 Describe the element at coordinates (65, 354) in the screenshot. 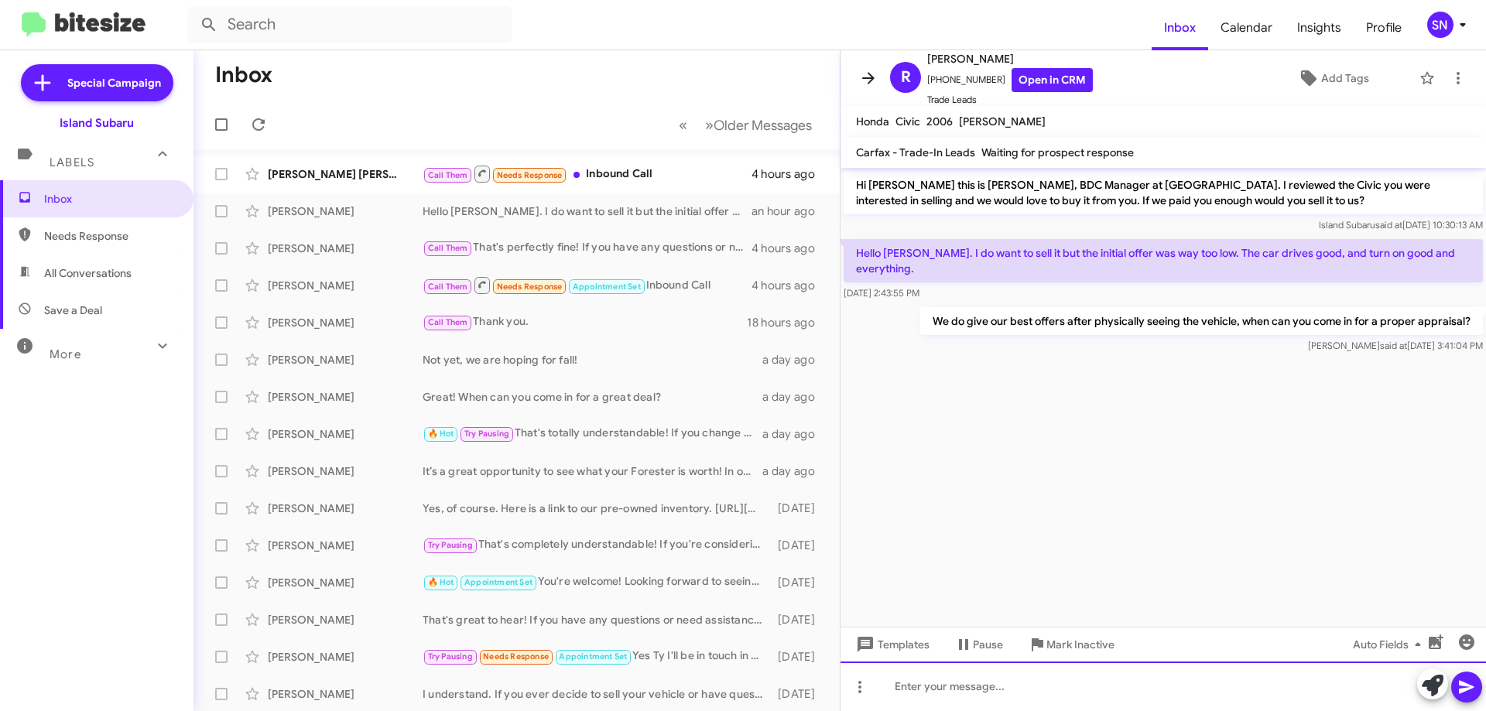

I see `span: More` at that location.